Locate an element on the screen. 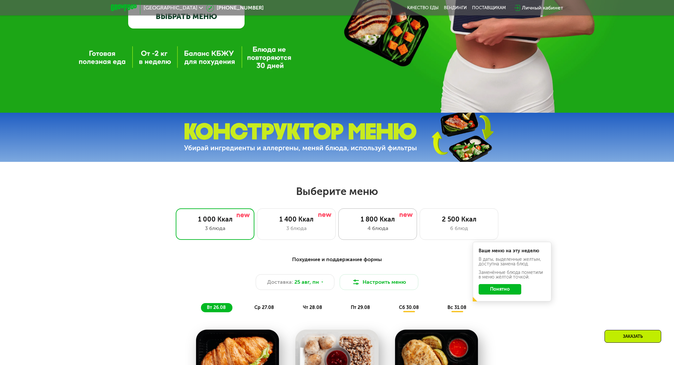 The width and height of the screenshot is (674, 365). div: Личный кабинет is located at coordinates (543, 8).